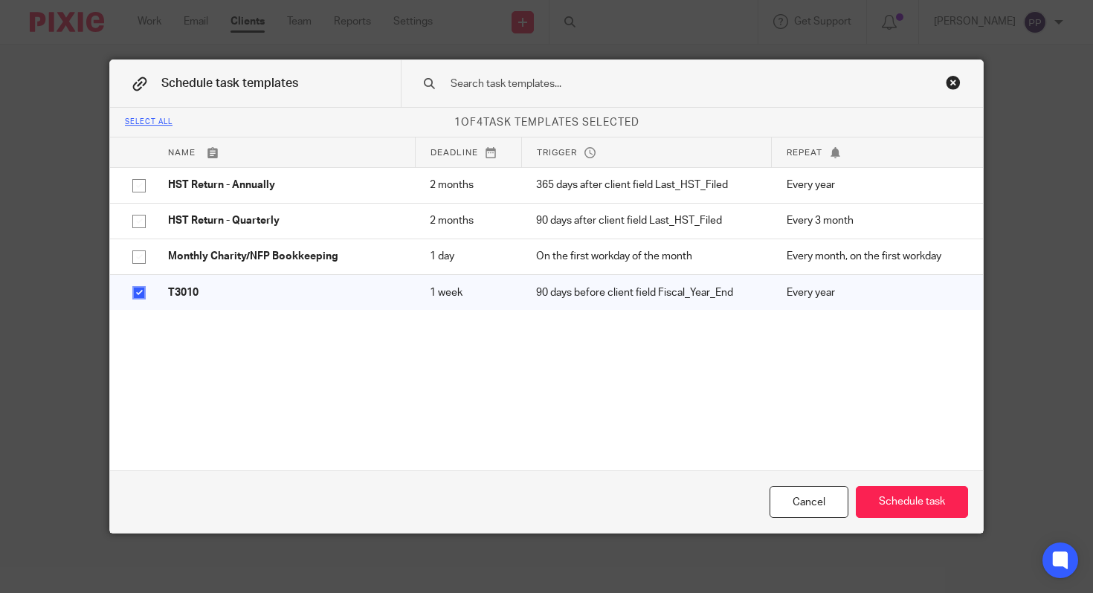 This screenshot has width=1093, height=593. Describe the element at coordinates (284, 221) in the screenshot. I see `p: HST Return - Quarterly` at that location.